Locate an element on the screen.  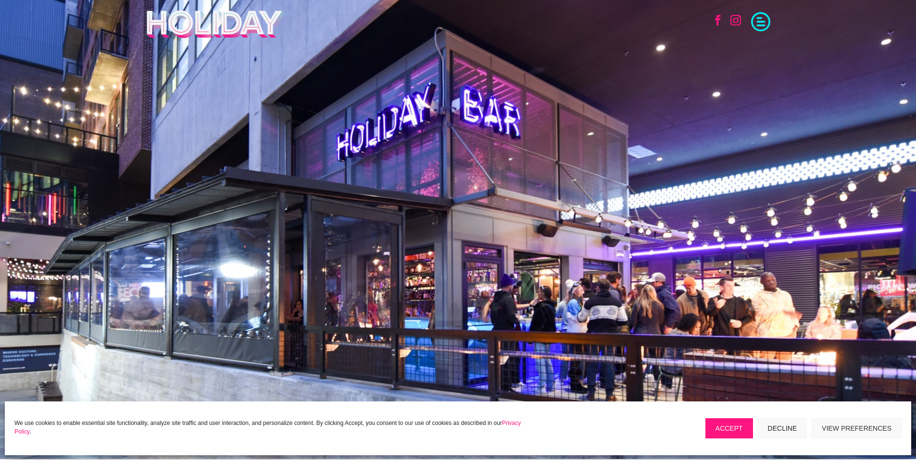
p: We use cookies to enable essential site functionality, analyze site traffic and user interaction,... is located at coordinates (274, 428).